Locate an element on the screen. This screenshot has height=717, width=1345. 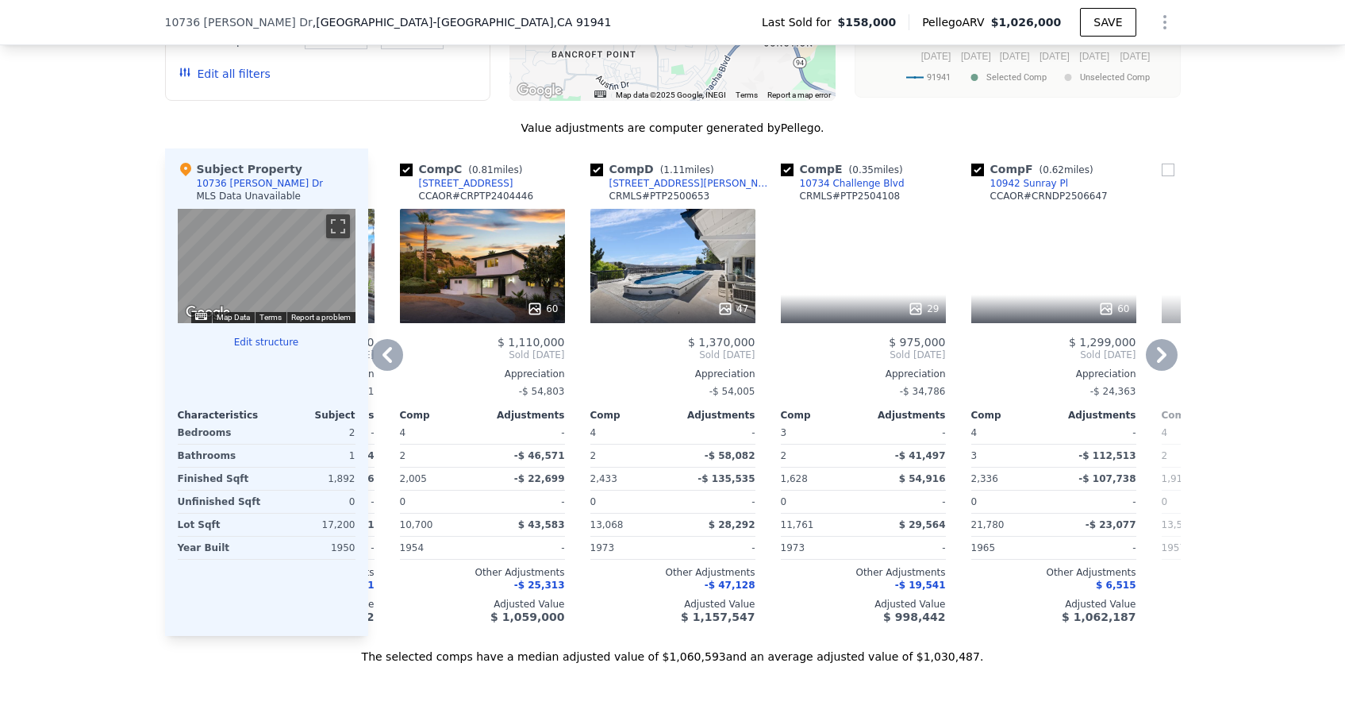
div: MLS Data Unavailable is located at coordinates (249, 196).